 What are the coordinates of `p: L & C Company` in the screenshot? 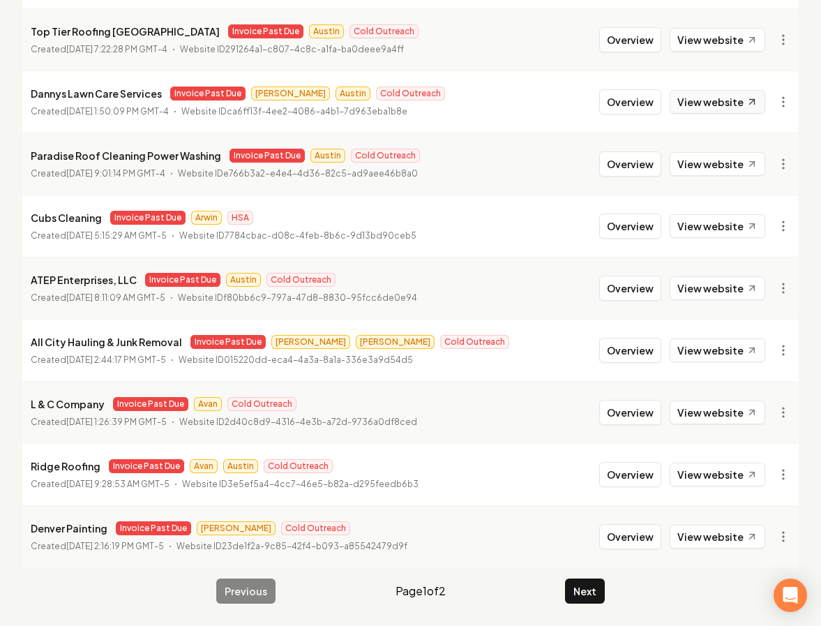 It's located at (68, 404).